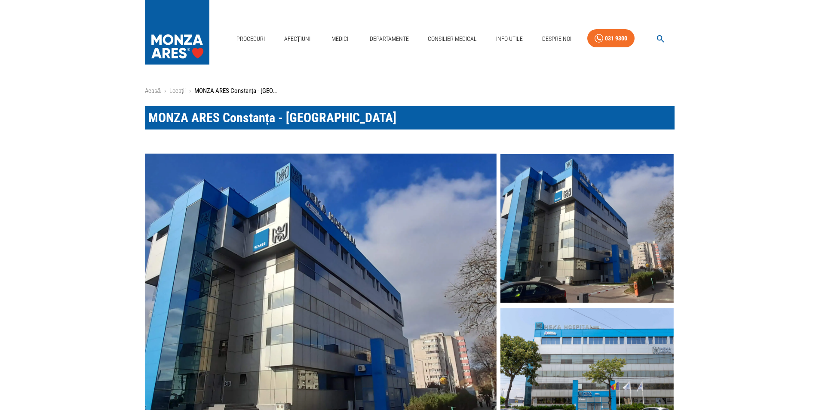 This screenshot has width=819, height=410. What do you see at coordinates (340, 39) in the screenshot?
I see `a: Medici` at bounding box center [340, 39].